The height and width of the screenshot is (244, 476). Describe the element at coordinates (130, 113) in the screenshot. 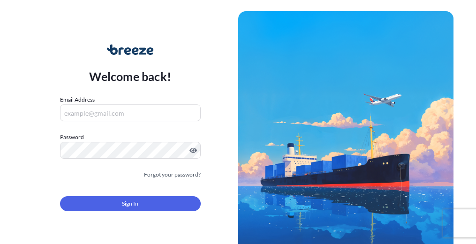

I see `input: example@gmail.com` at that location.